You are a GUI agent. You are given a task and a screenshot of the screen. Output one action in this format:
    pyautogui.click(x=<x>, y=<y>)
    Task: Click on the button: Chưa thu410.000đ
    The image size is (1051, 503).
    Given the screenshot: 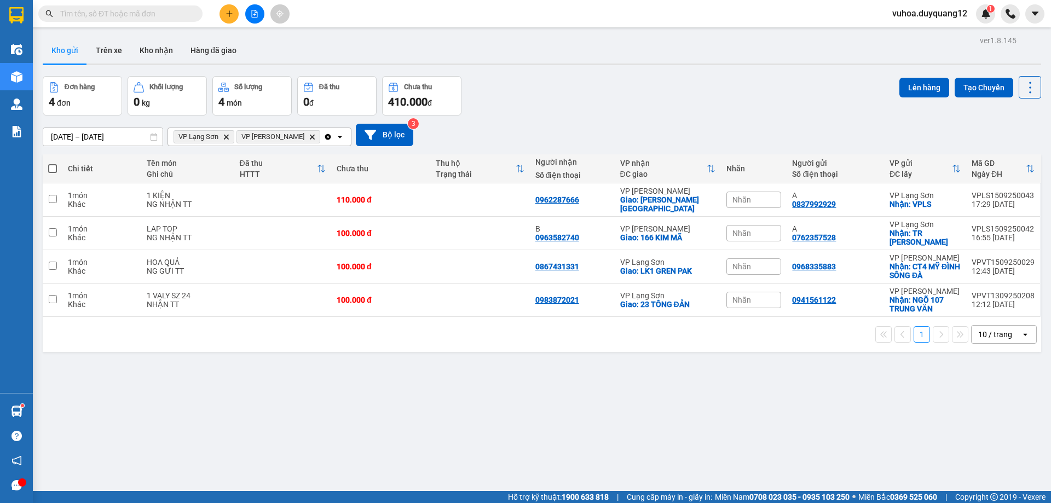 What is the action you would take?
    pyautogui.click(x=421, y=96)
    